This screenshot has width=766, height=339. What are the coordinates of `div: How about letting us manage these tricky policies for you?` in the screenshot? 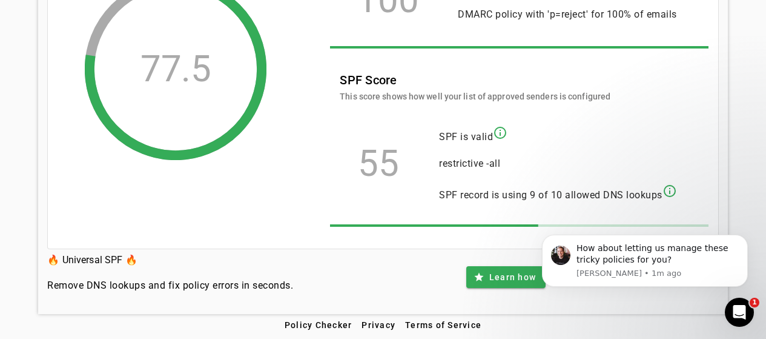 It's located at (134, 38).